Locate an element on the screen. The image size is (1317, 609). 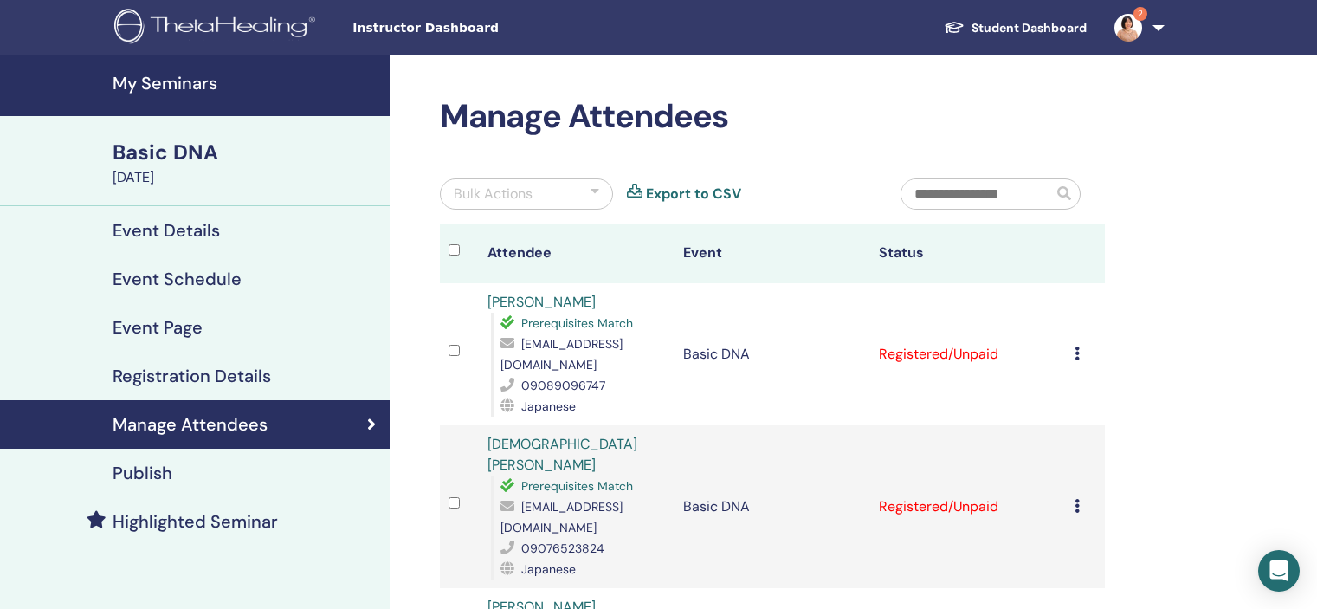
div: Bulk Actions is located at coordinates (493, 194).